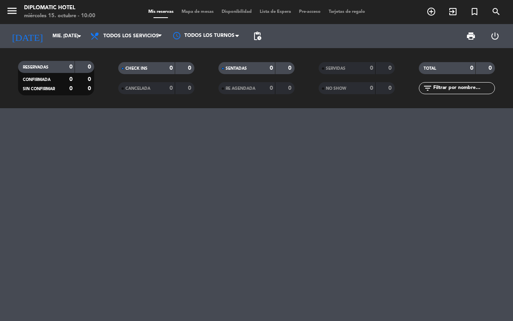  I want to click on span: Tarjetas de regalo, so click(346, 12).